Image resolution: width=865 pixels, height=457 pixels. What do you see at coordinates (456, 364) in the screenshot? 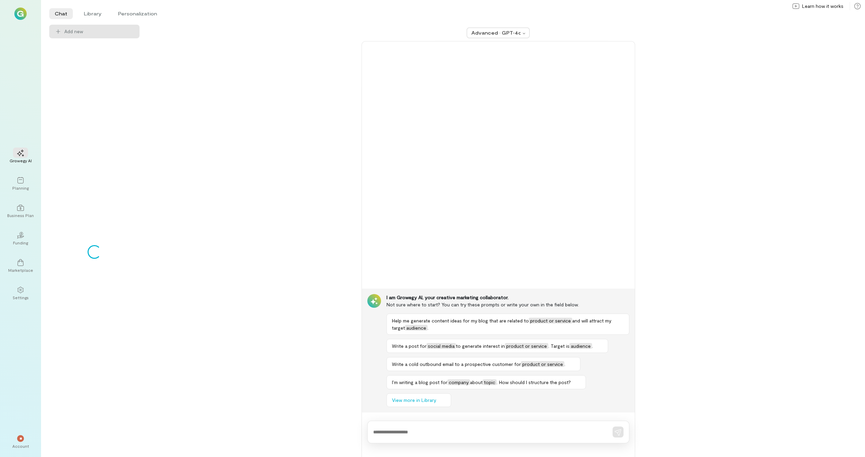
I see `span: Write a cold outbound email to a prospective customer for` at bounding box center [456, 364].